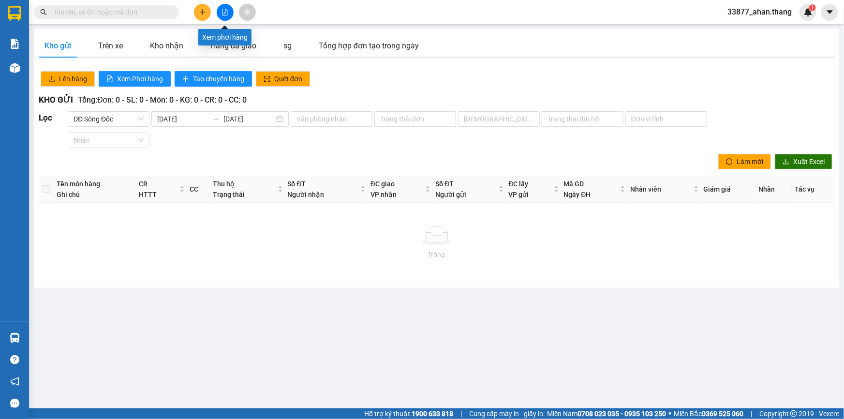  What do you see at coordinates (519, 194) in the screenshot?
I see `span: VP gửi` at bounding box center [519, 194].